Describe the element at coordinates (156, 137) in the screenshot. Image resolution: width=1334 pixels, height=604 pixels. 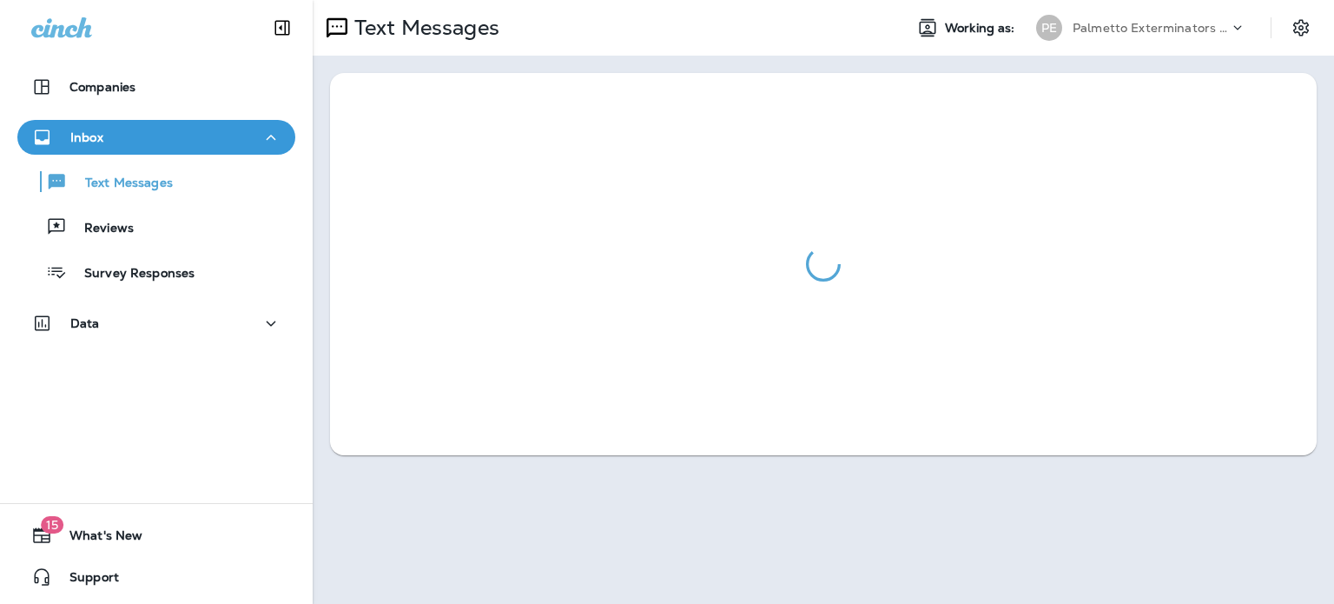
I see `button: Inbox` at that location.